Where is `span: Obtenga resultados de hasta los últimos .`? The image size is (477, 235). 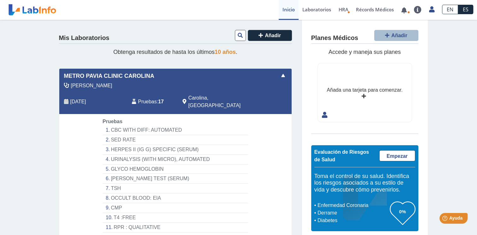
span: Obtenga resultados de hasta los últimos . is located at coordinates (175, 52).